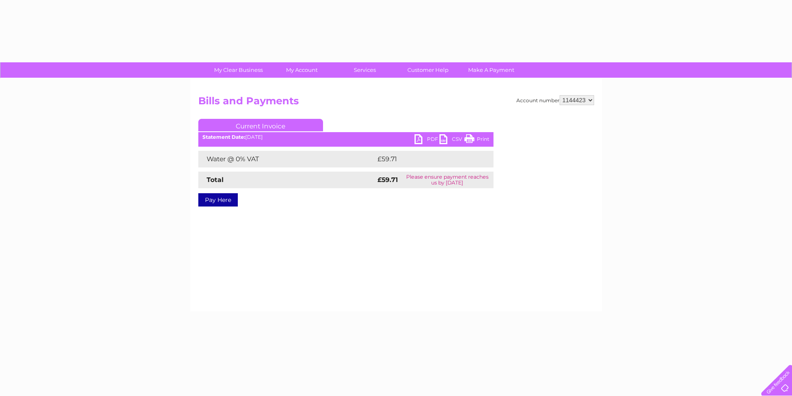  What do you see at coordinates (452, 140) in the screenshot?
I see `a: CSV` at bounding box center [452, 140].